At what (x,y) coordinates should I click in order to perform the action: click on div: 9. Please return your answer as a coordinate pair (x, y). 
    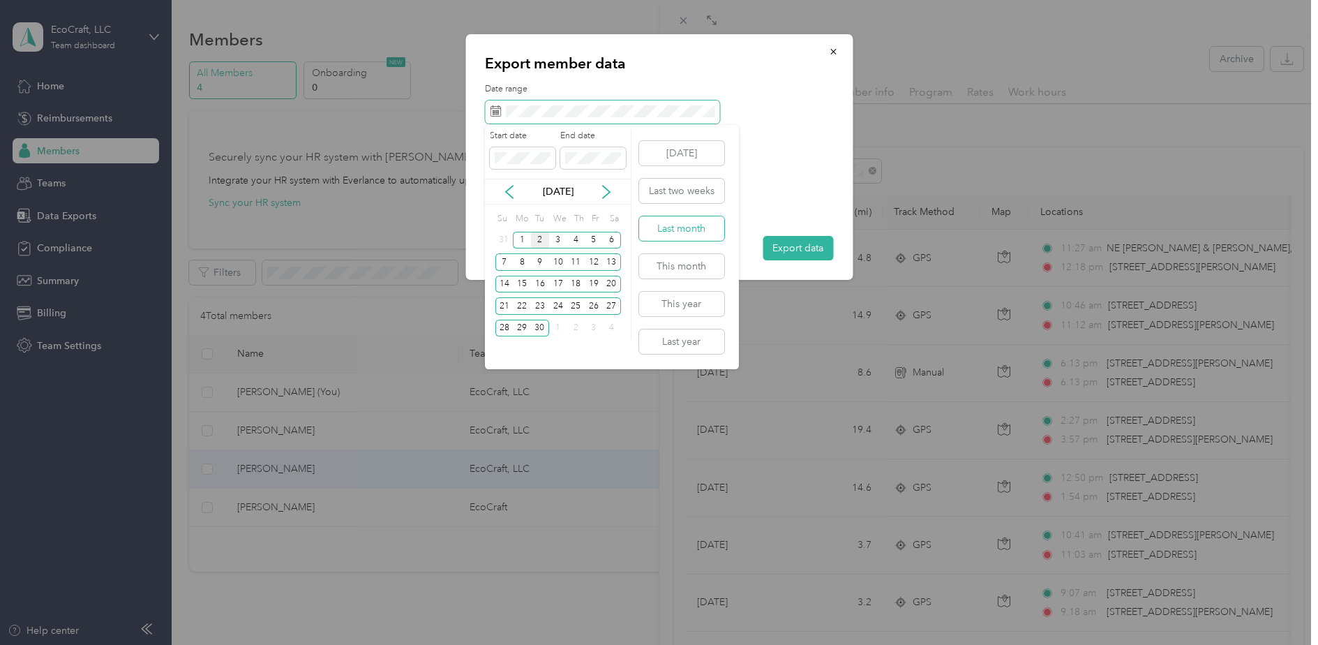
    Looking at the image, I should click on (540, 262).